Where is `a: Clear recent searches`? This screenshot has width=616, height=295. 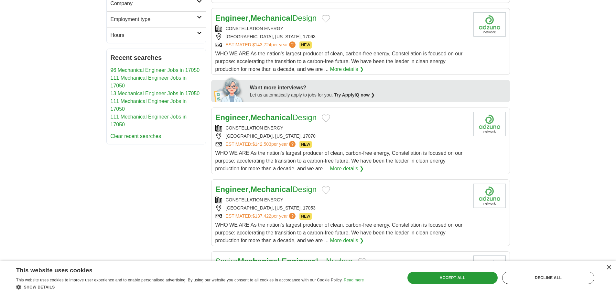 a: Clear recent searches is located at coordinates (136, 136).